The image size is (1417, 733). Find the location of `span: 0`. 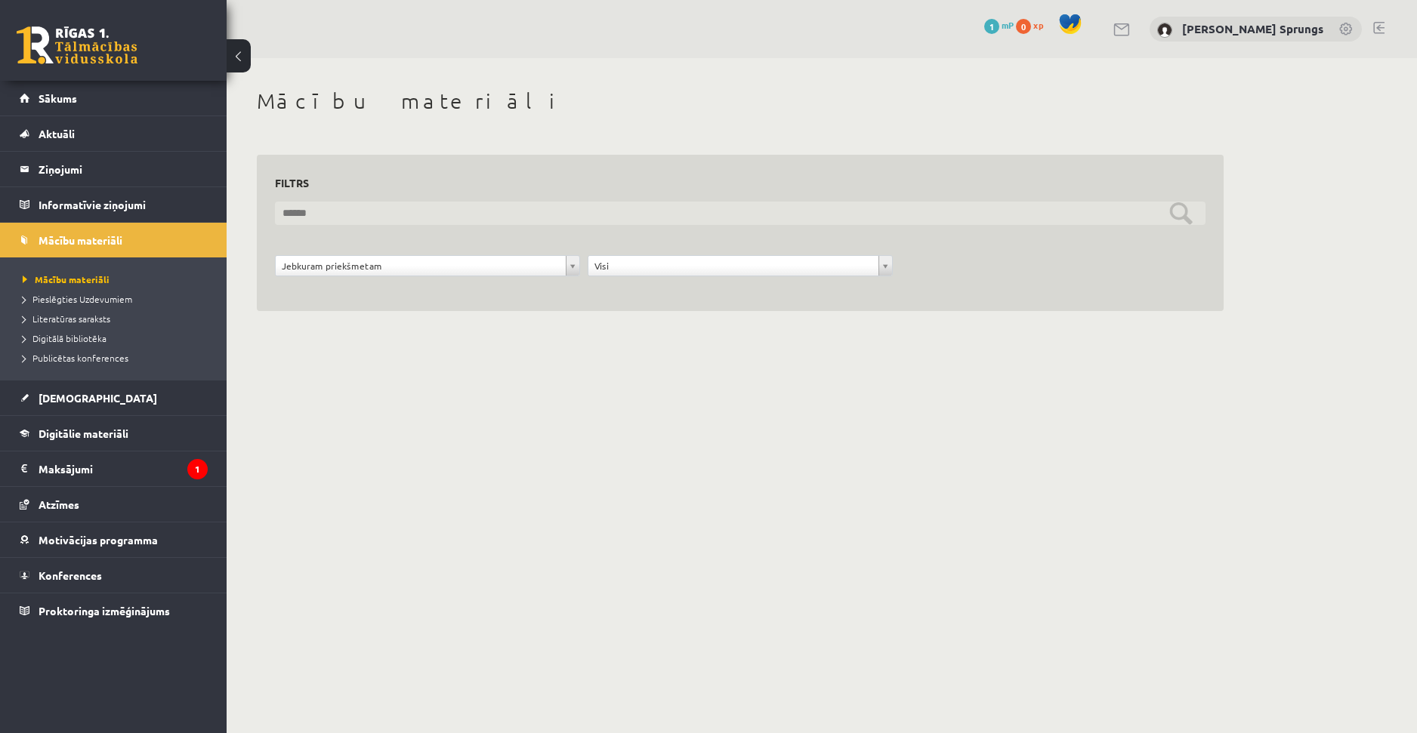

span: 0 is located at coordinates (1023, 26).